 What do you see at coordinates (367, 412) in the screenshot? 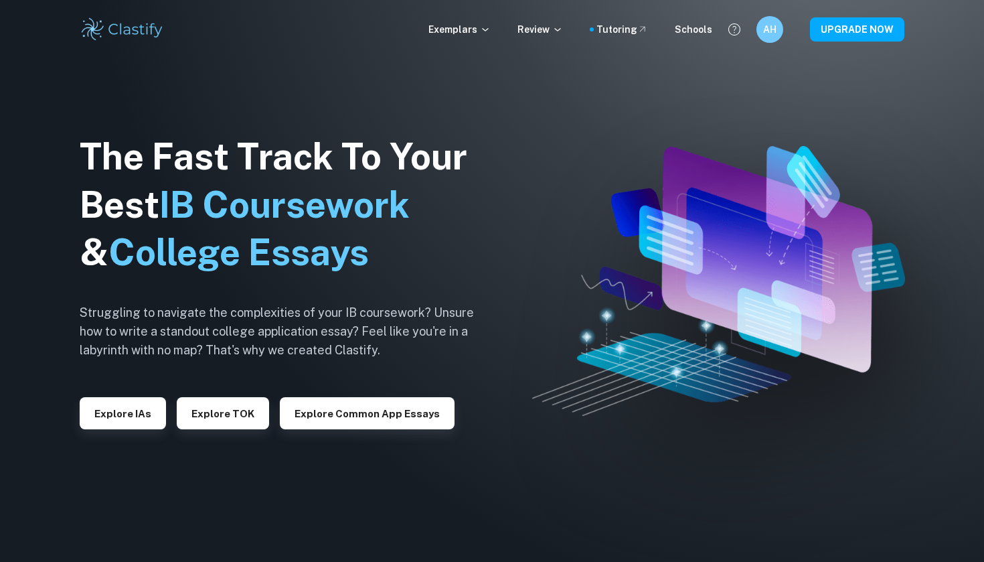
I see `a: Explore Common App essays` at bounding box center [367, 412].